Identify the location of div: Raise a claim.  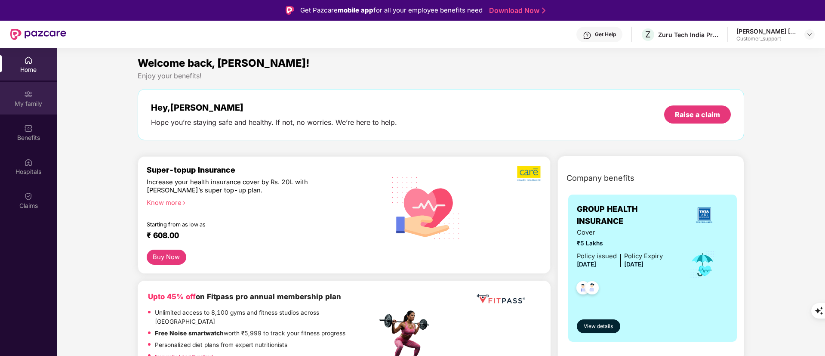
(697, 114).